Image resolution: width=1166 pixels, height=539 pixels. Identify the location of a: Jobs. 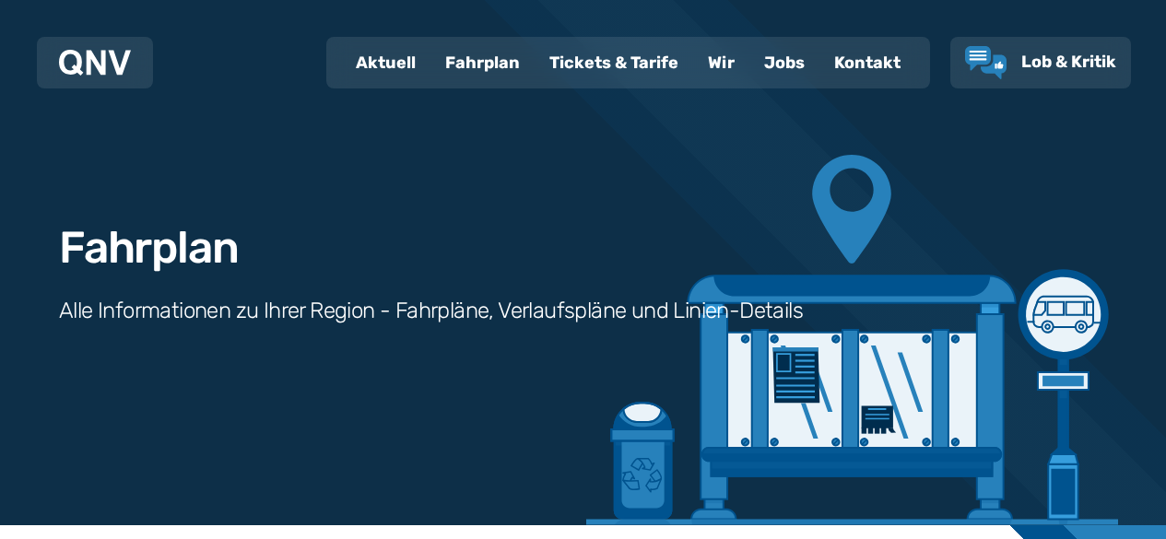
(784, 63).